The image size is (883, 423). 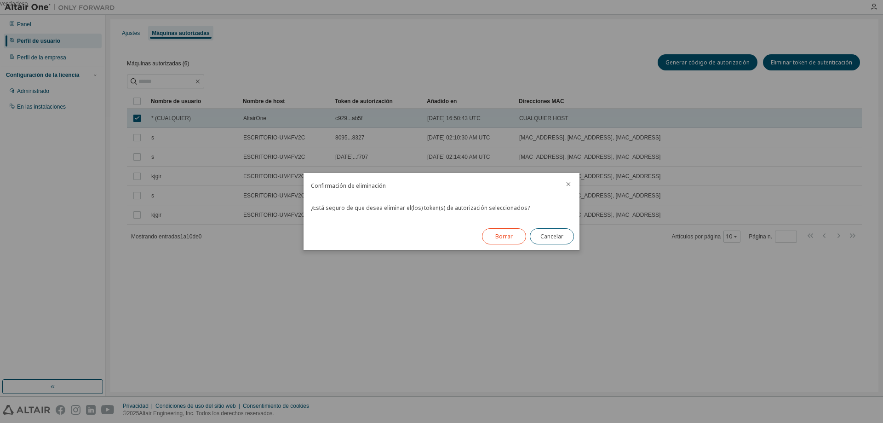 I want to click on button: Cancelar, so click(x=552, y=236).